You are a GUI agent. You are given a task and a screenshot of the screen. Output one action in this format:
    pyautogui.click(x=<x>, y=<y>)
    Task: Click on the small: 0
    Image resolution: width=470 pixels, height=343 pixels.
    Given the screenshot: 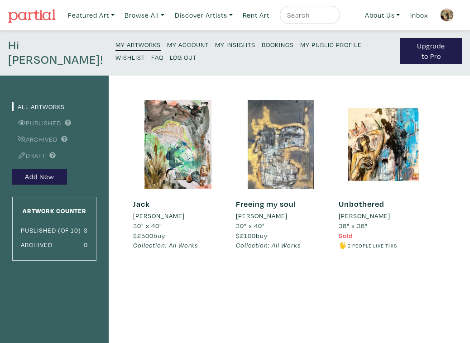 What is the action you would take?
    pyautogui.click(x=86, y=244)
    